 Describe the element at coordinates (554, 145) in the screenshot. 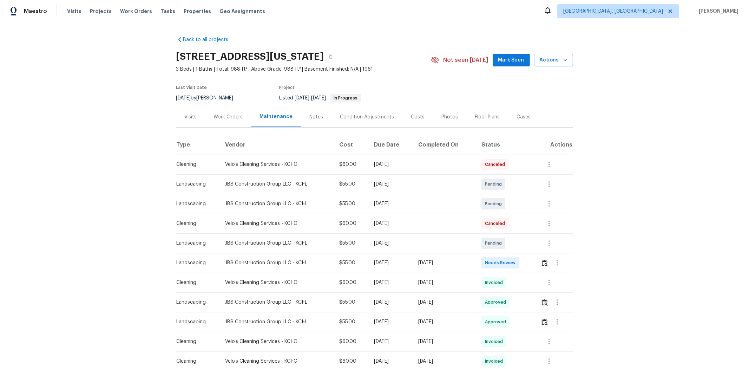

I see `th: Actions` at that location.